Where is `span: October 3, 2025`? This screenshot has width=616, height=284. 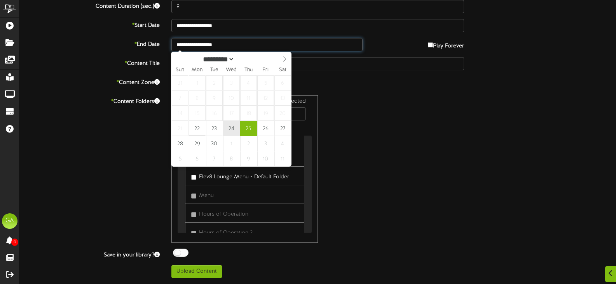
span: October 3, 2025 is located at coordinates (265, 143).